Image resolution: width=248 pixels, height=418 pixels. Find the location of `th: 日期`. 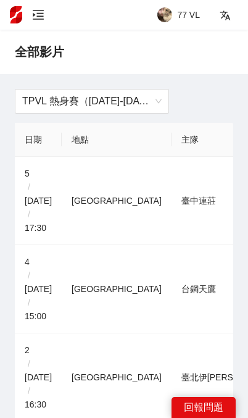

th: 日期 is located at coordinates (38, 139).